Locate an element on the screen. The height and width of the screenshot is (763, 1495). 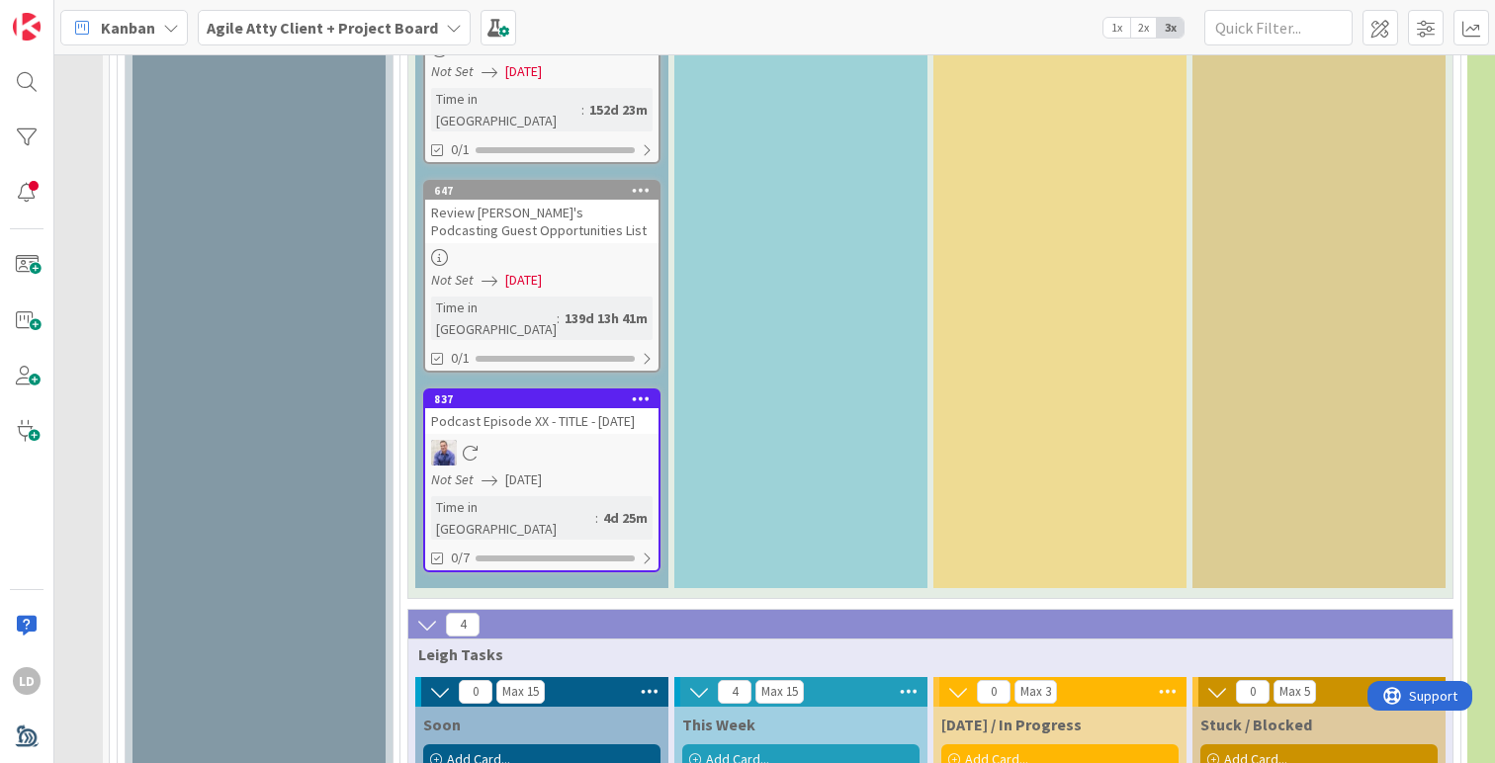
span: Leigh Tasks is located at coordinates (923, 655).